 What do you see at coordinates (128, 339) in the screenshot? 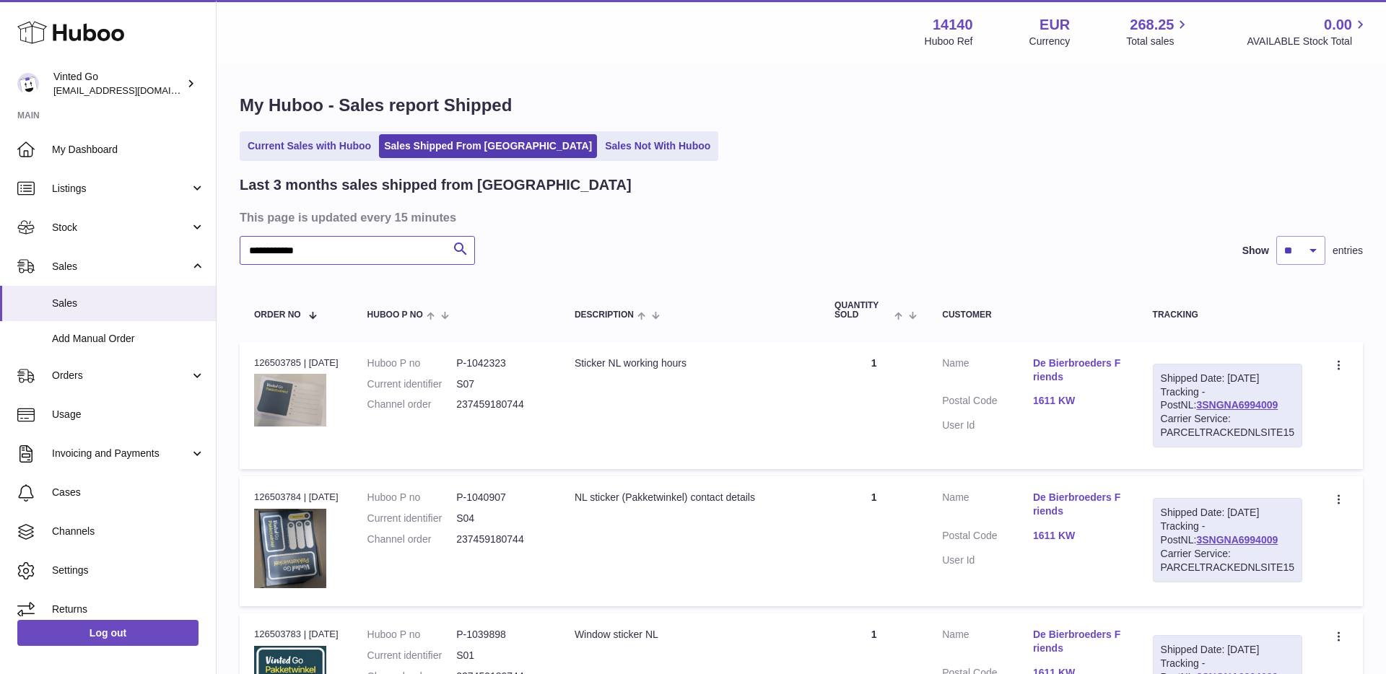
I see `span: Add Manual Order` at bounding box center [128, 339].